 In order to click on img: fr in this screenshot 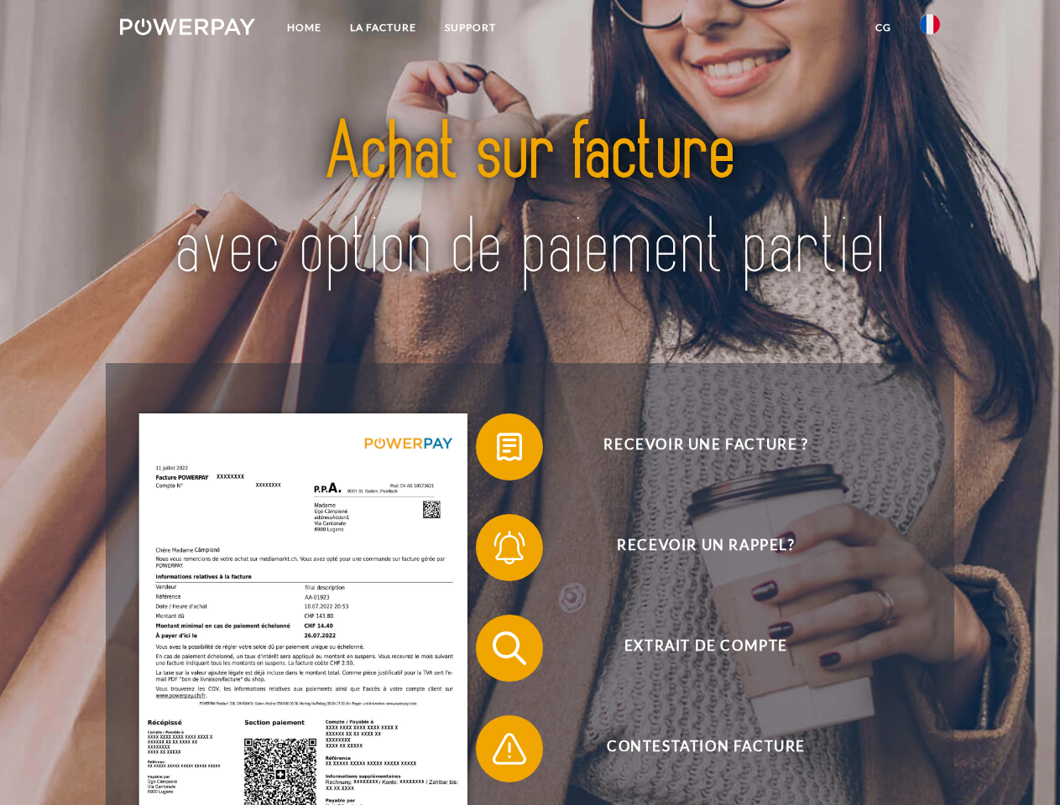, I will do `click(930, 24)`.